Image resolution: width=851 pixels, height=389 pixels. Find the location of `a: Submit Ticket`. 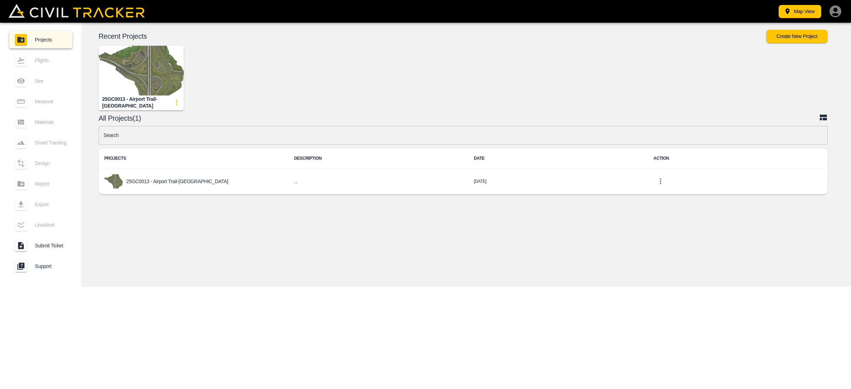

a: Submit Ticket is located at coordinates (41, 245).